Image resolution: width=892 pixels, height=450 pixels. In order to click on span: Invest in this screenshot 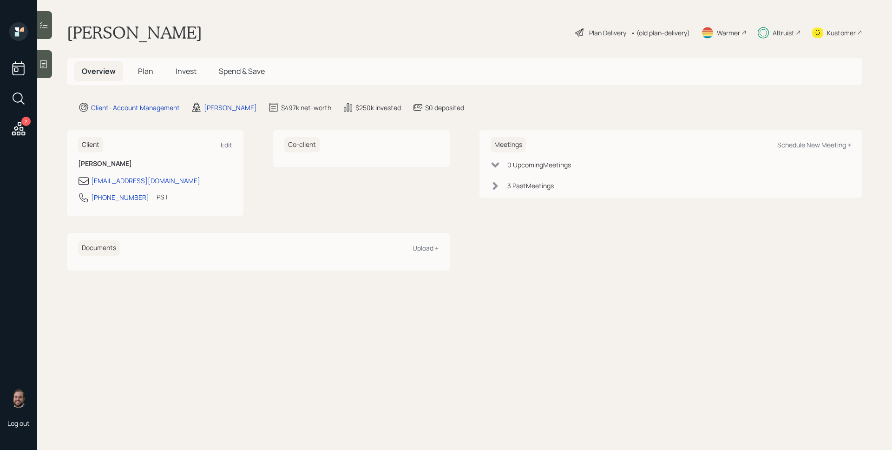, I will do `click(186, 71)`.